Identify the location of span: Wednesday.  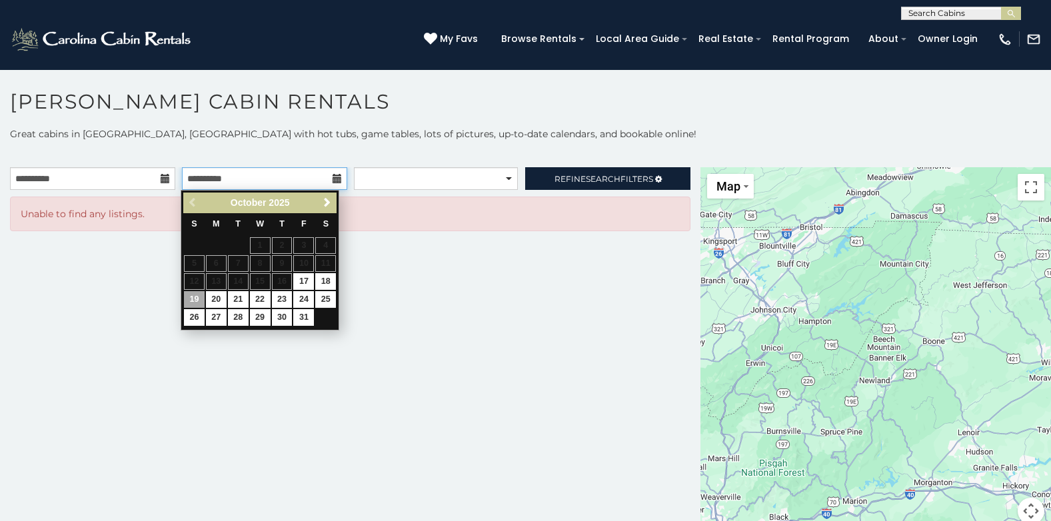
(260, 224).